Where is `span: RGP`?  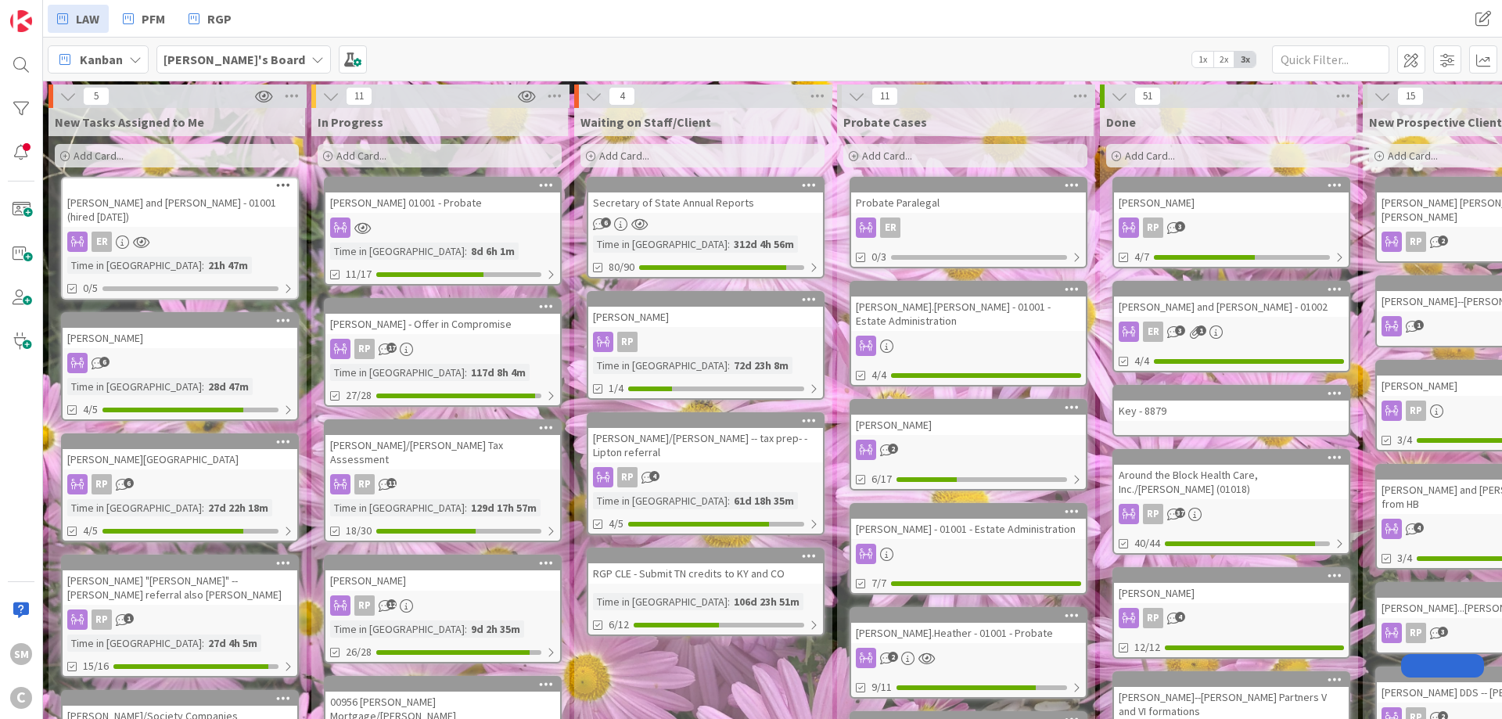
span: RGP is located at coordinates (219, 19).